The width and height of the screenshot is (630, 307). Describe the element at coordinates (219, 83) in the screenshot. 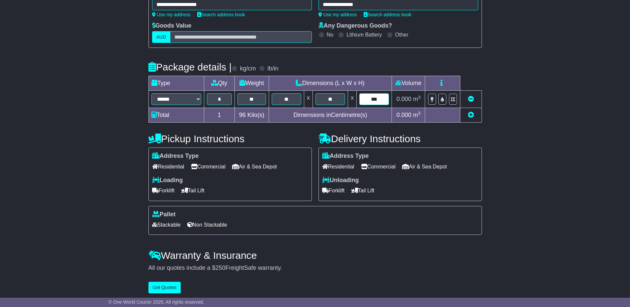

I see `td: Qty` at that location.